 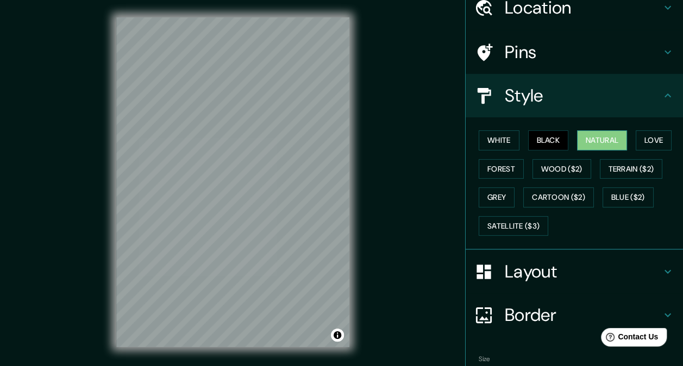 I want to click on h4: Border, so click(x=583, y=315).